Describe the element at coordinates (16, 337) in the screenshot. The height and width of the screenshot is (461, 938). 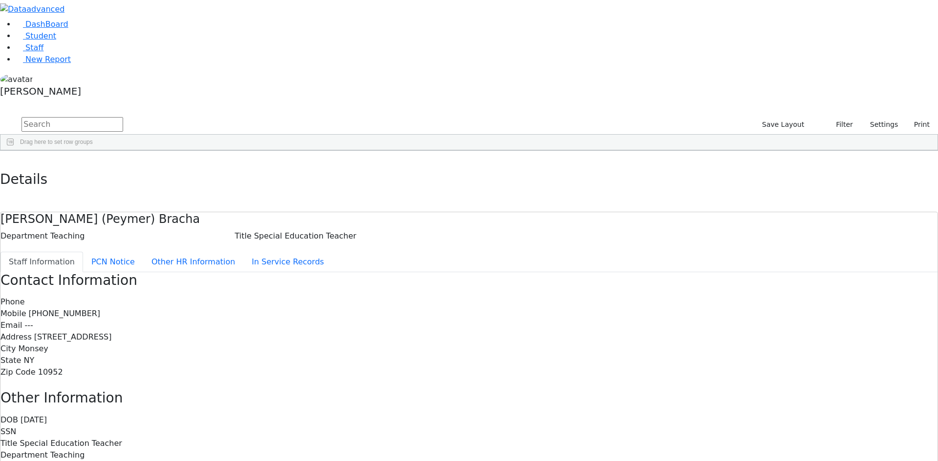
I see `label: Address` at that location.